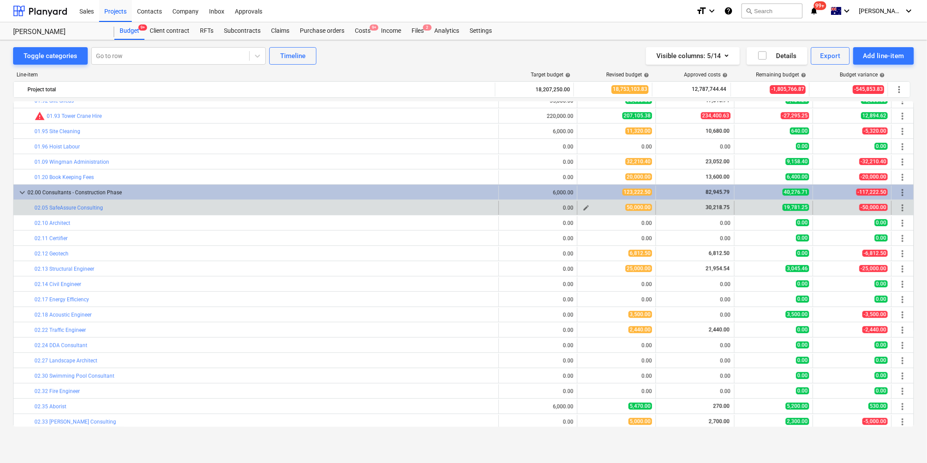 The height and width of the screenshot is (463, 927). What do you see at coordinates (798, 314) in the screenshot?
I see `span: 3,500.00` at bounding box center [798, 314].